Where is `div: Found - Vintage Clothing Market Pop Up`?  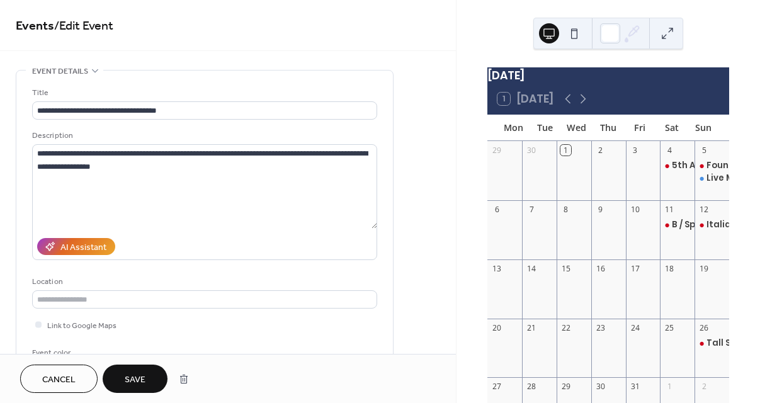 div: Found - Vintage Clothing Market Pop Up is located at coordinates (712, 166).